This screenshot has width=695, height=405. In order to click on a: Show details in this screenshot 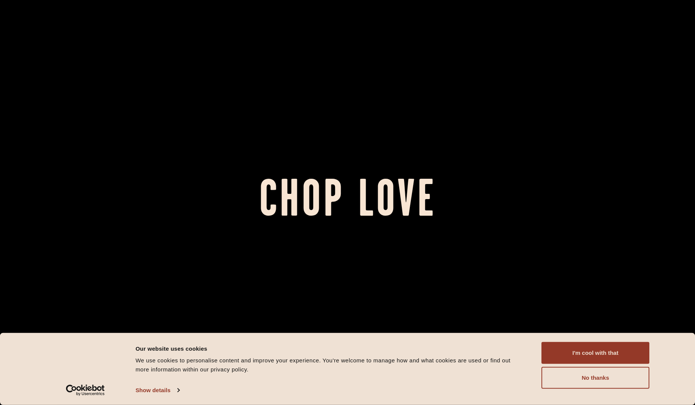, I will do `click(157, 390)`.